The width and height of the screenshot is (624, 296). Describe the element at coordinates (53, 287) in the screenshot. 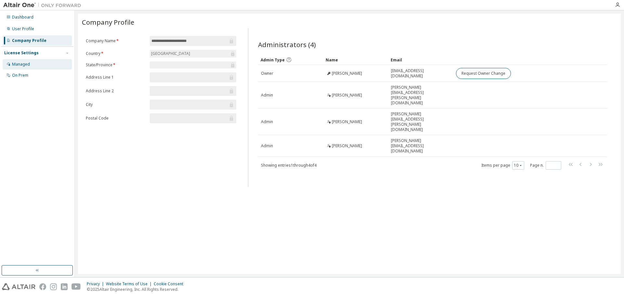

I see `img: instagram.svg` at that location.